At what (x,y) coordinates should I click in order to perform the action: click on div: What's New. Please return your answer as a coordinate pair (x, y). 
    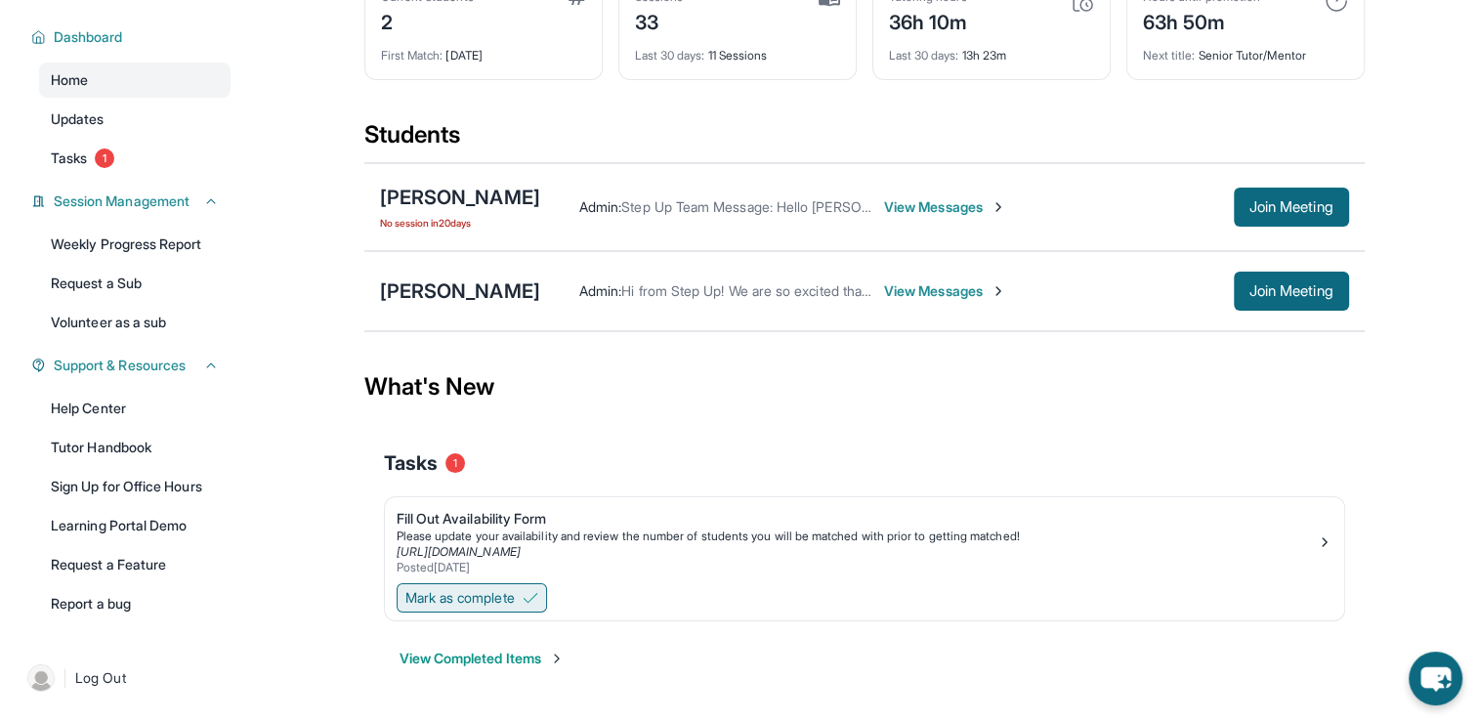
    Looking at the image, I should click on (864, 387).